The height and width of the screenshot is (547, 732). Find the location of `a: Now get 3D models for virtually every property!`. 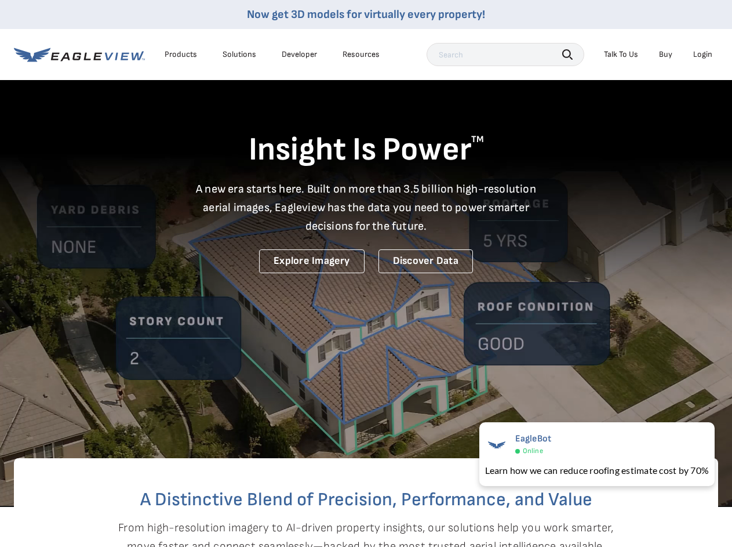

a: Now get 3D models for virtually every property! is located at coordinates (366, 14).